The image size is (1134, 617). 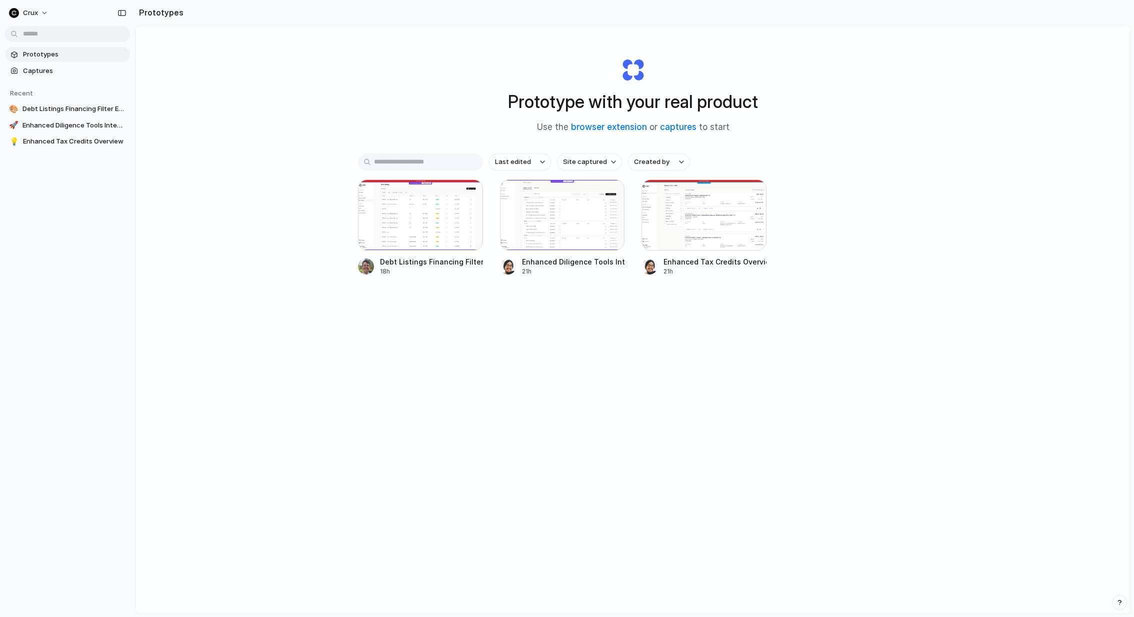 I want to click on span: Captures, so click(x=74, y=71).